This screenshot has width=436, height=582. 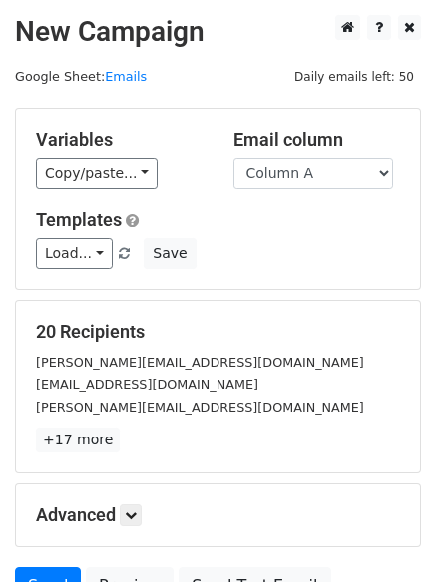 I want to click on button: Save, so click(x=169, y=253).